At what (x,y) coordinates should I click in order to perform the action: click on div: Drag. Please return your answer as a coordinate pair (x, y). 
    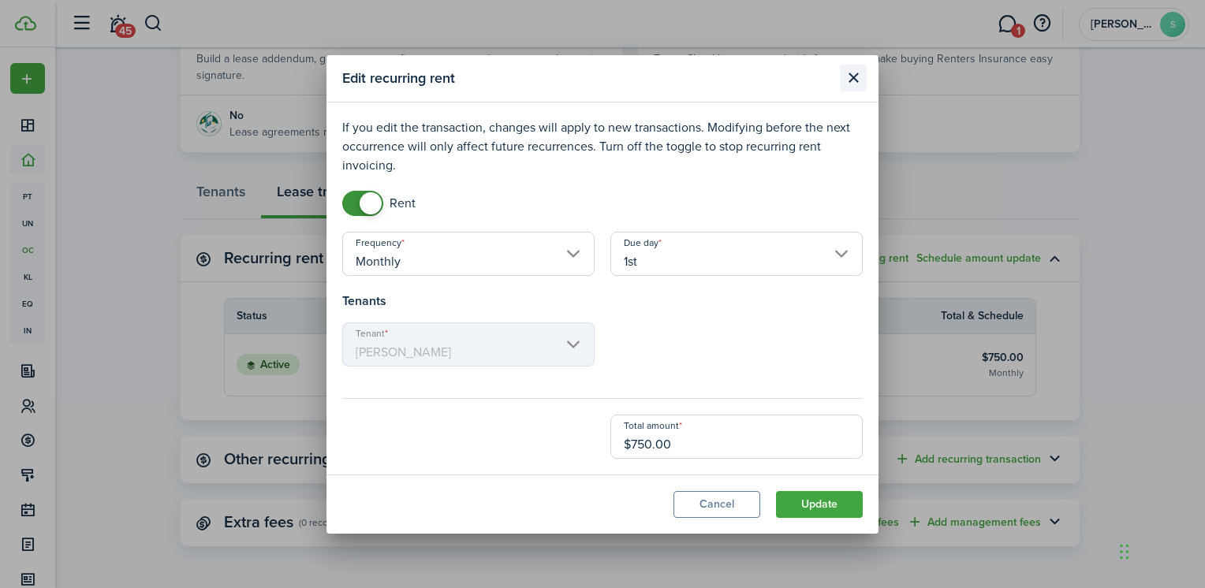
    Looking at the image, I should click on (1125, 552).